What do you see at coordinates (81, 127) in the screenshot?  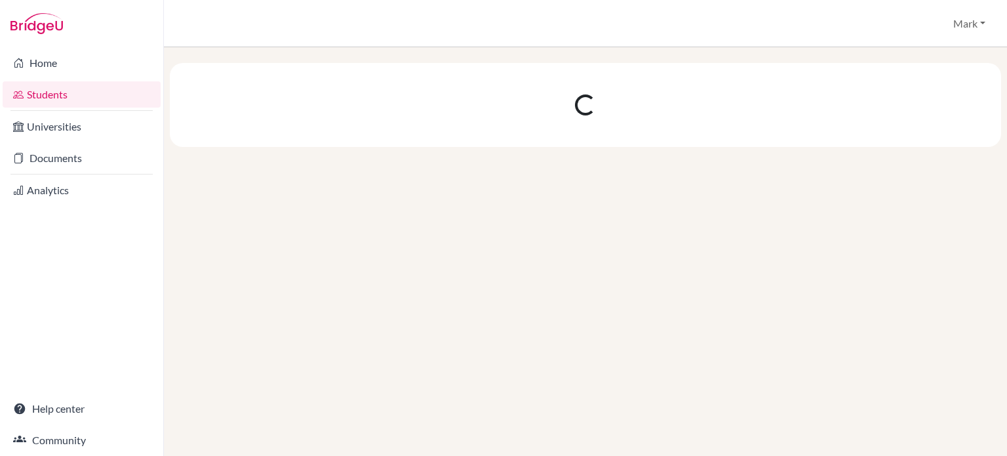 I see `a: Universities` at bounding box center [81, 127].